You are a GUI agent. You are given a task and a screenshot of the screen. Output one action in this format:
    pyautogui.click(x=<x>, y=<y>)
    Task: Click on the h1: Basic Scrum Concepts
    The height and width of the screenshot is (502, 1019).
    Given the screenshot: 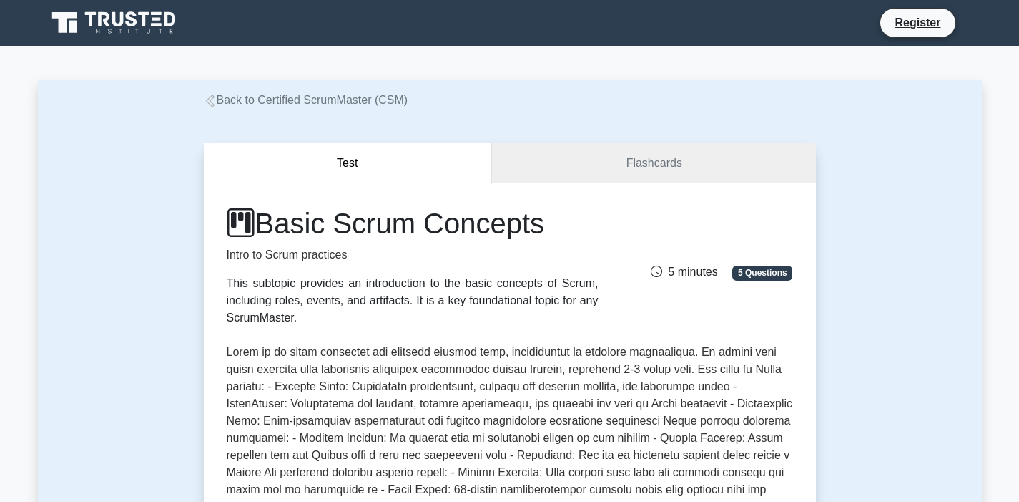 What is the action you would take?
    pyautogui.click(x=413, y=223)
    